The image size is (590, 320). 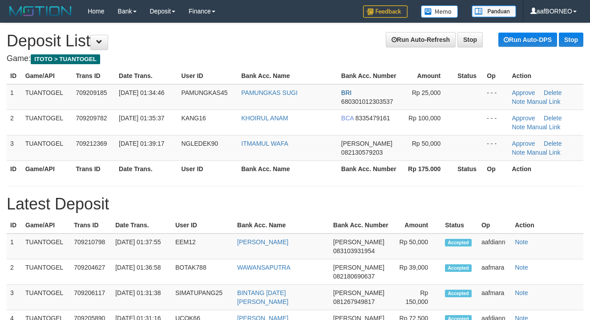 What do you see at coordinates (265, 143) in the screenshot?
I see `a: ITMAMUL WAFA` at bounding box center [265, 143].